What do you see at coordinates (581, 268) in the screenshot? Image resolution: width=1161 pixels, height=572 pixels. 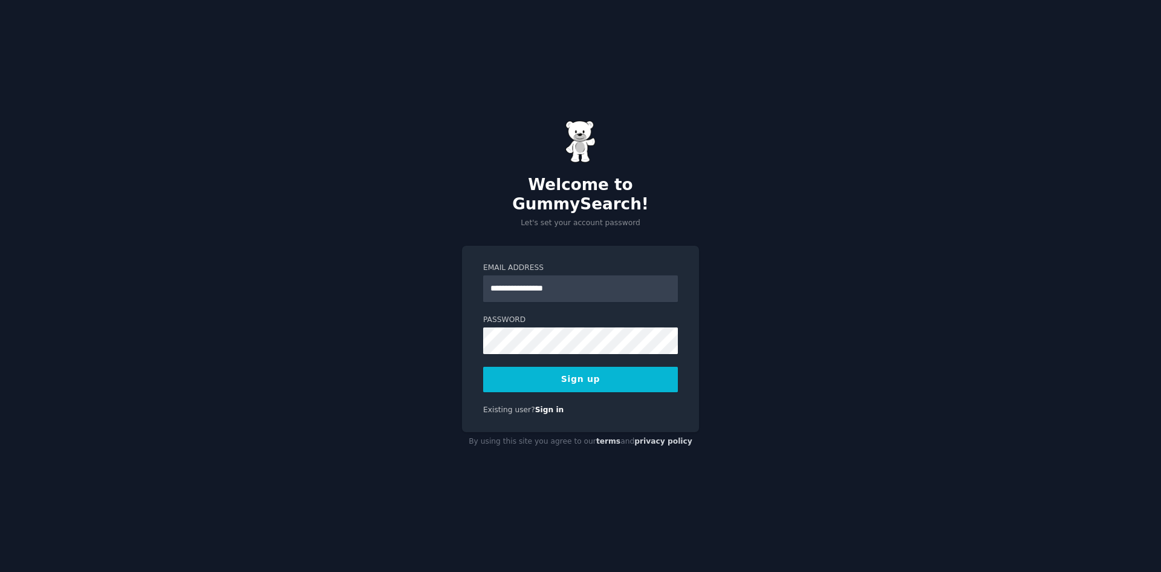 I see `label: Email Address` at bounding box center [581, 268].